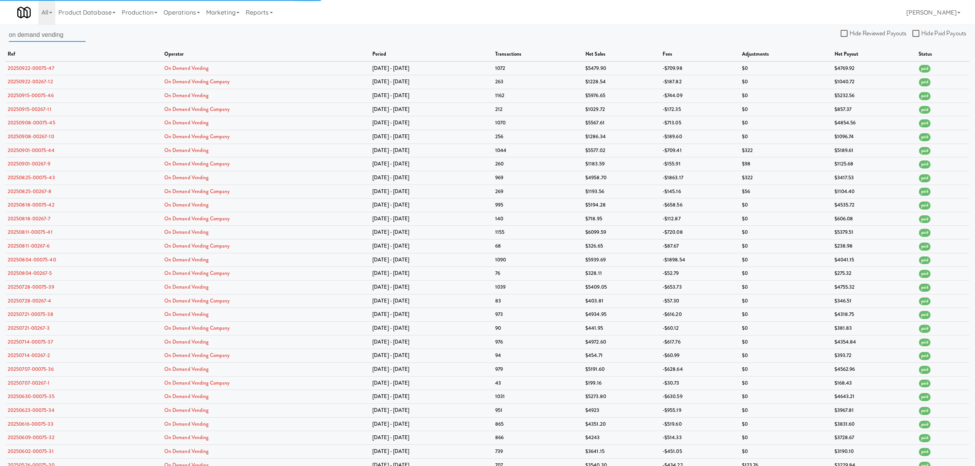  What do you see at coordinates (31, 122) in the screenshot?
I see `a: 20250908-00075-45` at bounding box center [31, 122].